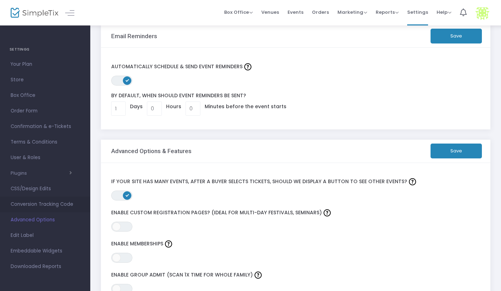  What do you see at coordinates (45, 204) in the screenshot?
I see `span: Conversion Tracking Code` at bounding box center [45, 204].